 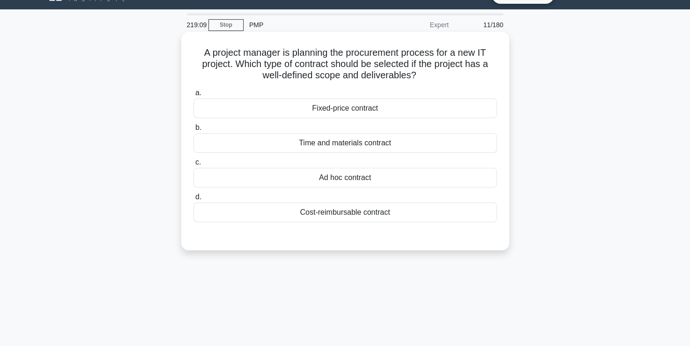 What do you see at coordinates (198, 162) in the screenshot?
I see `span: c.` at bounding box center [198, 162].